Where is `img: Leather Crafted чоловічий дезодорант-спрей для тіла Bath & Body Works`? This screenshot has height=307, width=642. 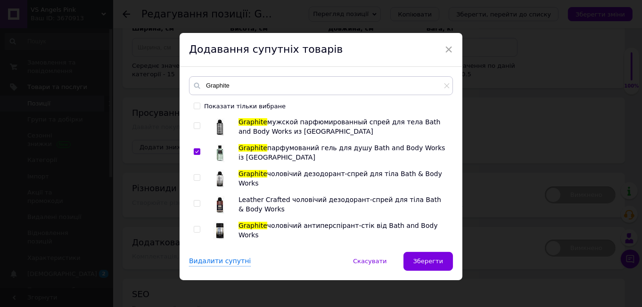 img: Leather Crafted чоловічий дезодорант-спрей для тіла Bath & Body Works is located at coordinates (220, 205).